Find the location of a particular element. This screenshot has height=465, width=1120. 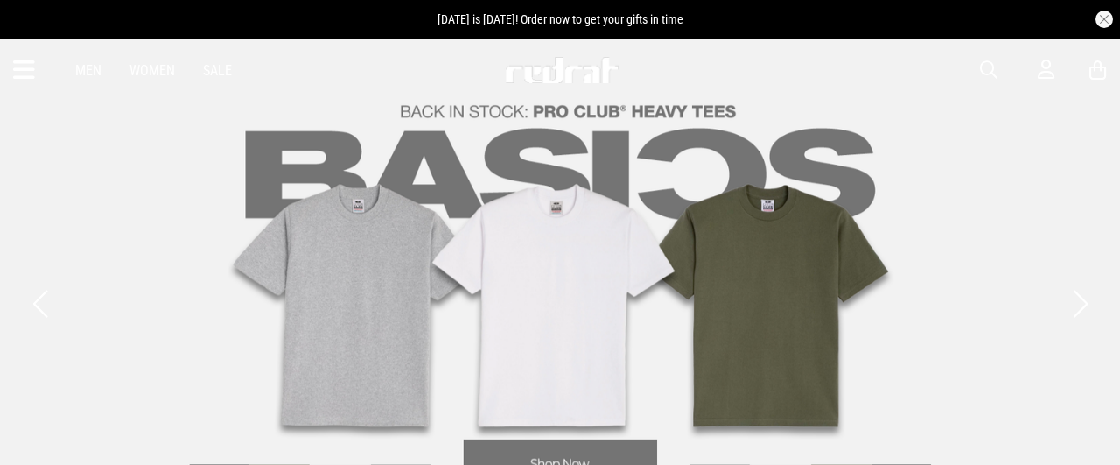

button: Previous slide is located at coordinates (39, 304).